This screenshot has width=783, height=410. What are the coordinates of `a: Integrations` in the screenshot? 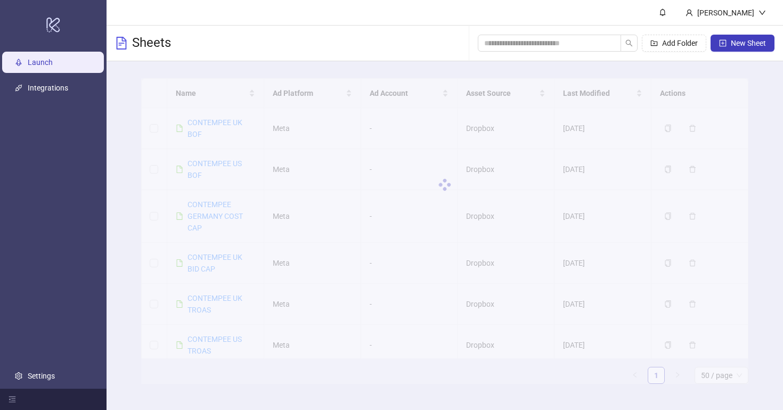 It's located at (48, 88).